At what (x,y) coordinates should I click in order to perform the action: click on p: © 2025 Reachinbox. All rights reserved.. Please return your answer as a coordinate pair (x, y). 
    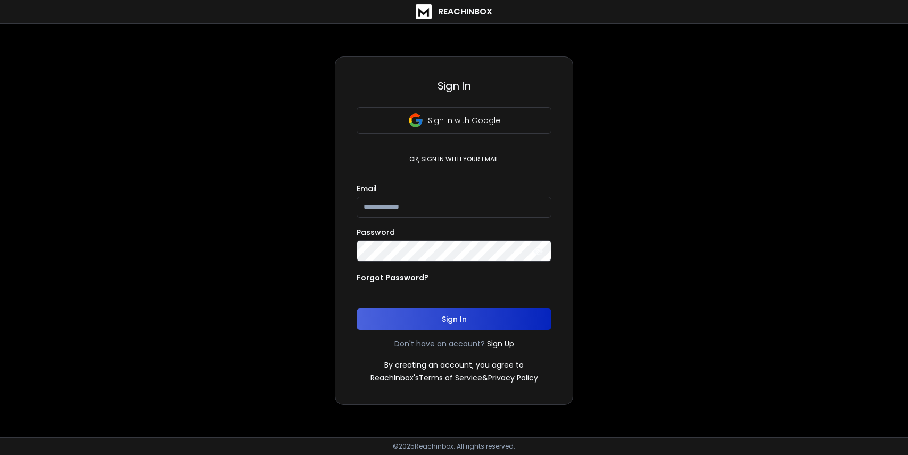
    Looking at the image, I should click on (454, 446).